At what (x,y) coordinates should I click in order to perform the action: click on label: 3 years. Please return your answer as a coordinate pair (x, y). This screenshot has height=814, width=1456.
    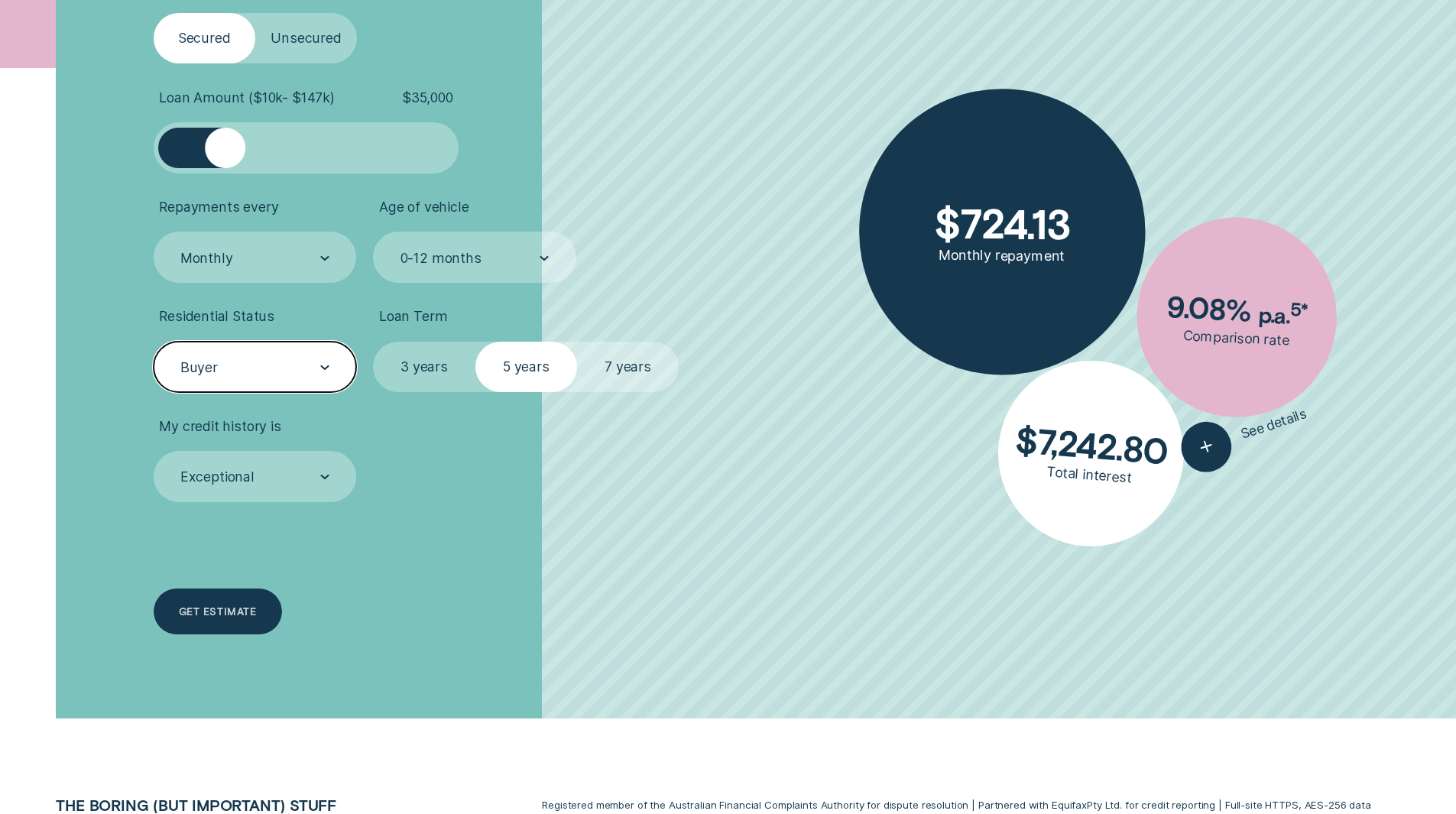
    Looking at the image, I should click on (424, 367).